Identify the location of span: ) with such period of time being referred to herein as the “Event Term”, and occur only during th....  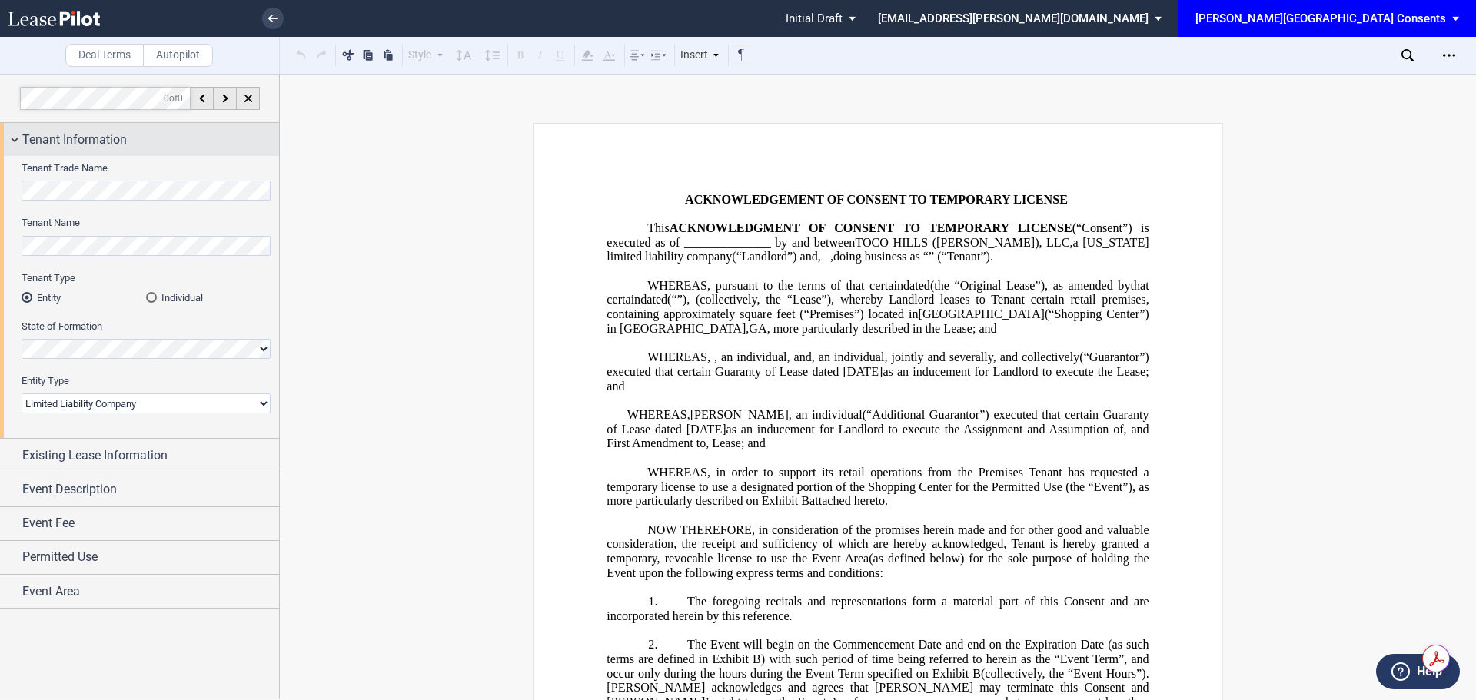
(878, 666).